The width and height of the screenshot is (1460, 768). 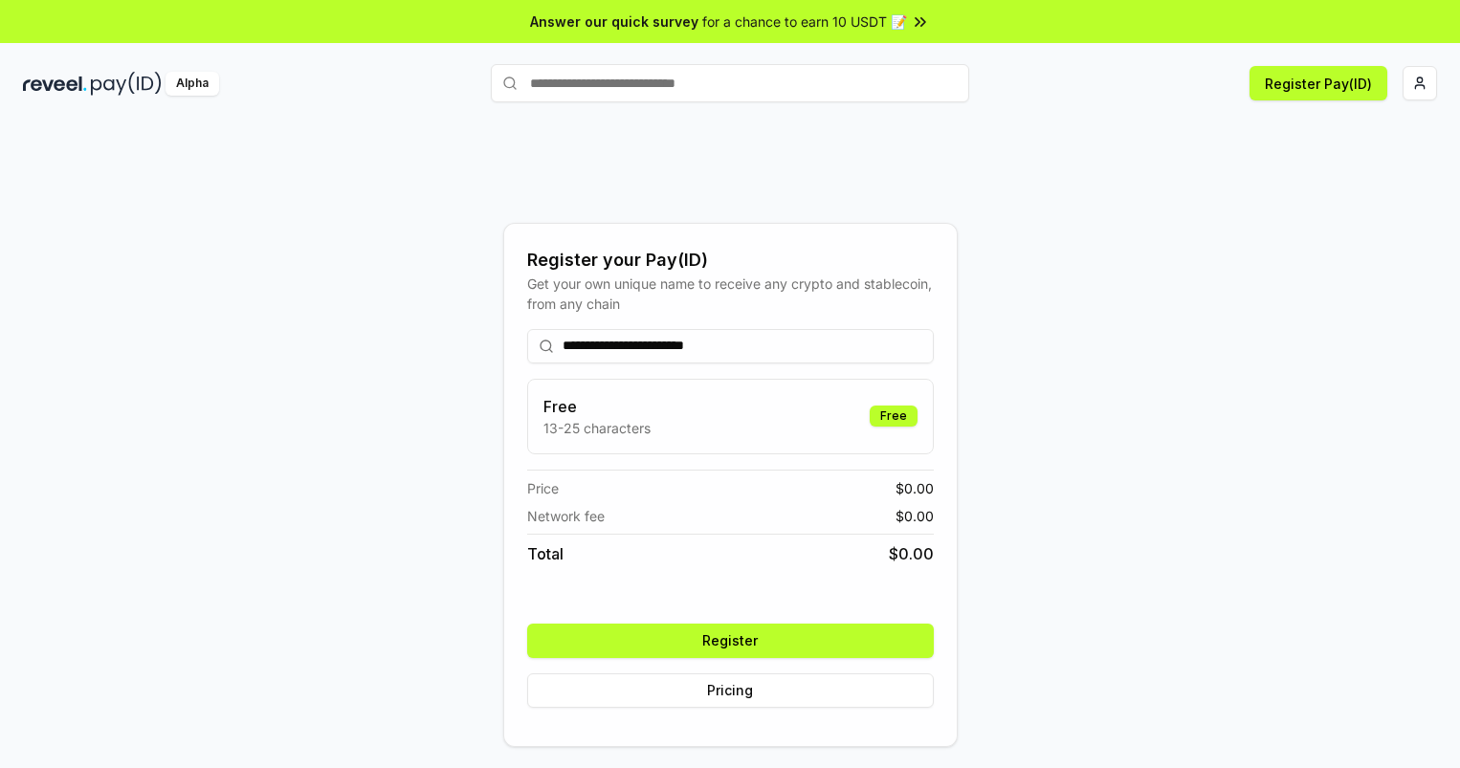 I want to click on div: Register your Pay(ID), so click(x=730, y=260).